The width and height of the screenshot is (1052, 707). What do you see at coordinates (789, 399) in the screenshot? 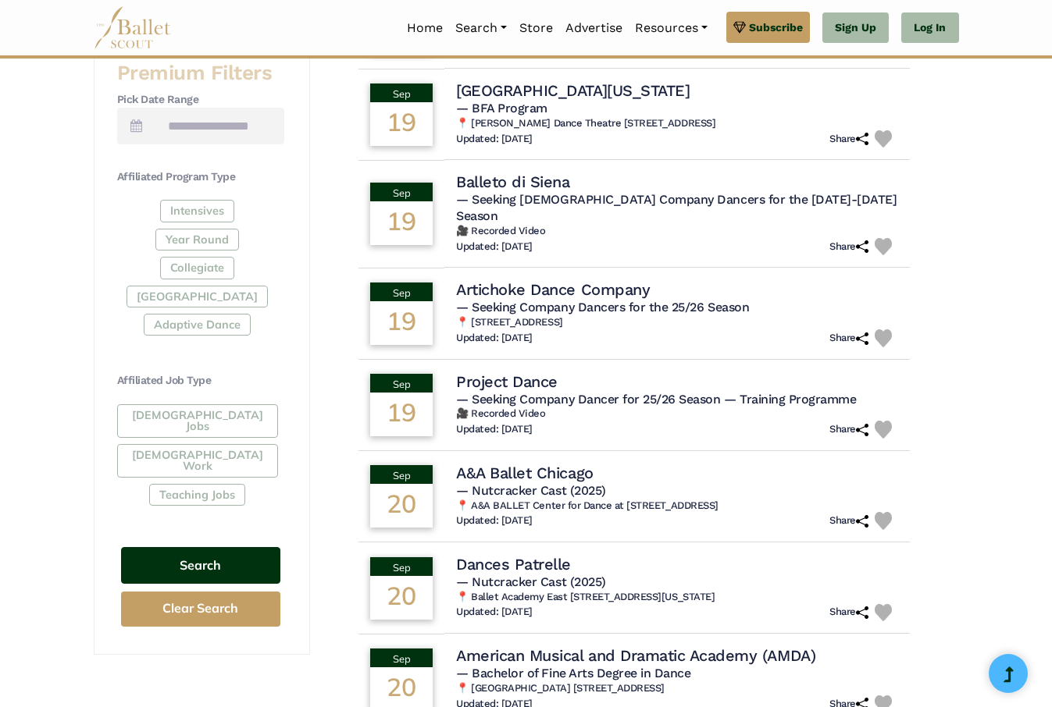
I see `span: — Training Programme` at bounding box center [789, 399].